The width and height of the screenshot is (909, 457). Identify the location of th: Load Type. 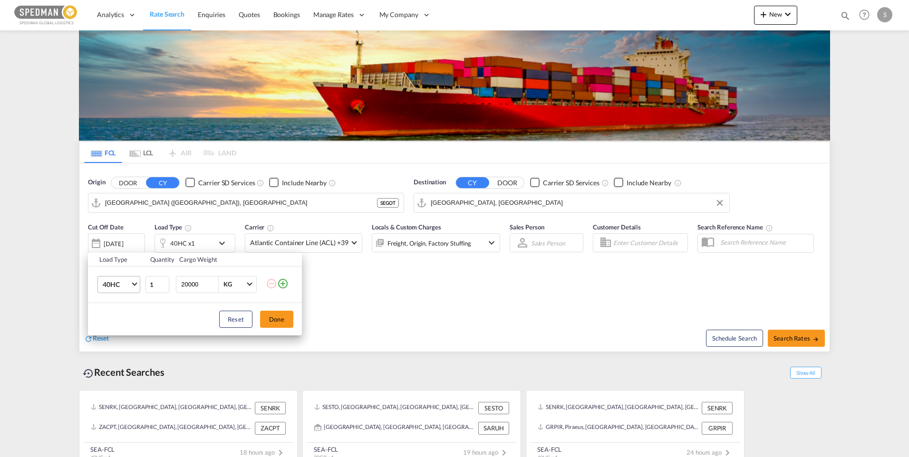
(116, 260).